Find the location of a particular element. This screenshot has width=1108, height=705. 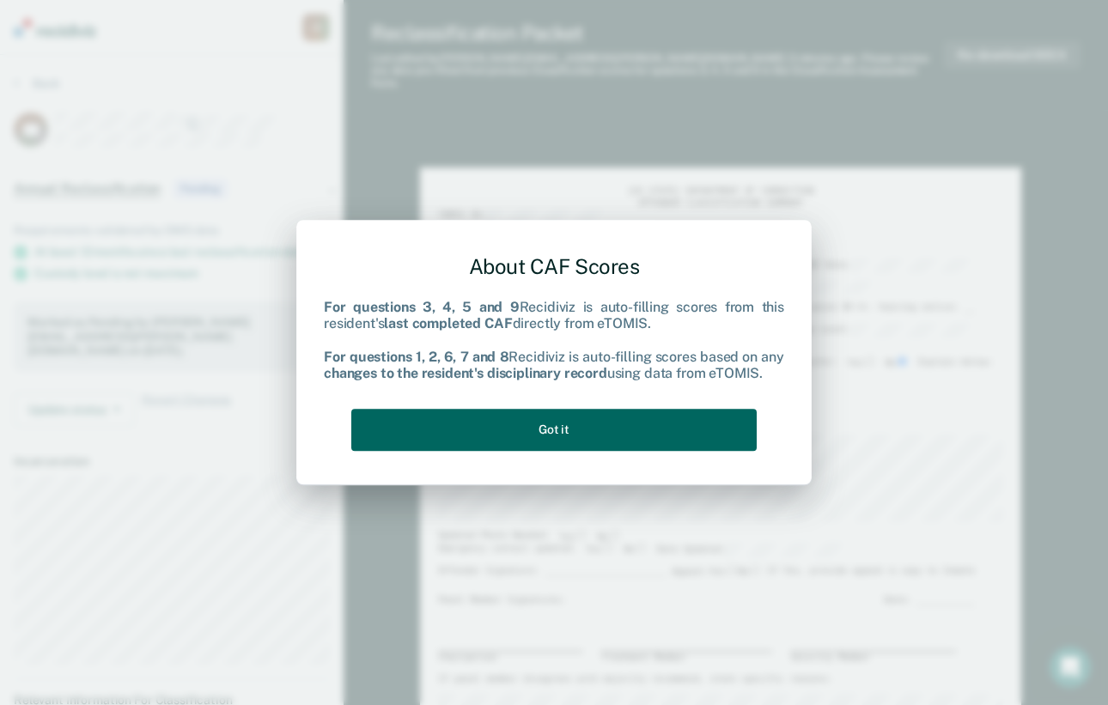

div: Recidiviz is auto-filling scores from this resident's directly from eTOMIS. Recidiviz is auto-fil... is located at coordinates (554, 341).